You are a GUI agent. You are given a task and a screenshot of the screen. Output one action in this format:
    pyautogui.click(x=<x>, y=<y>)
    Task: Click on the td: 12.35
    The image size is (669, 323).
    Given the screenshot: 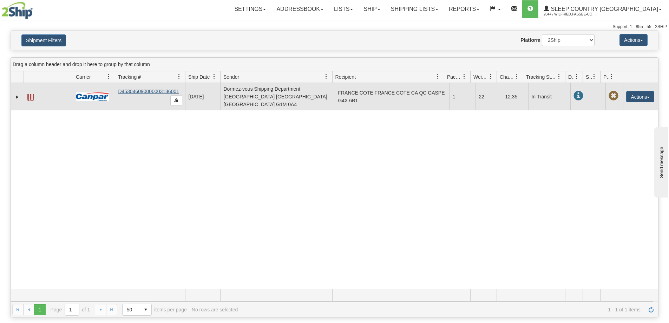 What is the action you would take?
    pyautogui.click(x=515, y=97)
    